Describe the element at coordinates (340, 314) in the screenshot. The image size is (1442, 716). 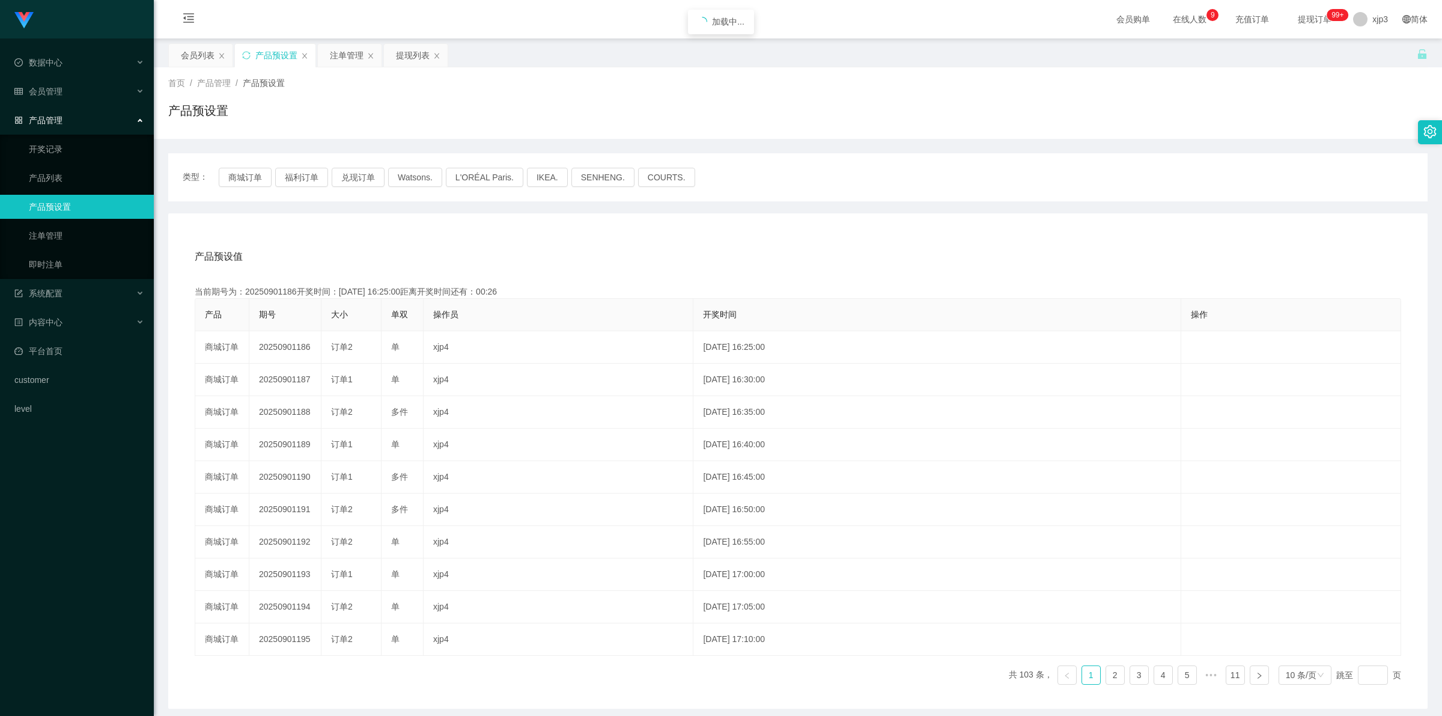
I see `span: 大小` at that location.